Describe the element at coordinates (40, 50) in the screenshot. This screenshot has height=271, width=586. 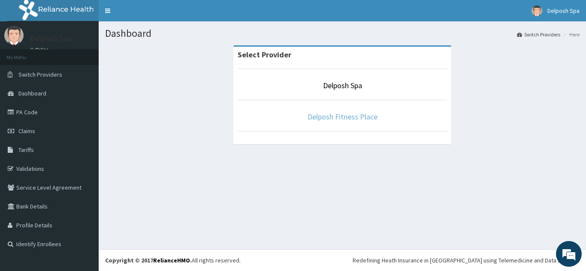
I see `a: Online` at that location.